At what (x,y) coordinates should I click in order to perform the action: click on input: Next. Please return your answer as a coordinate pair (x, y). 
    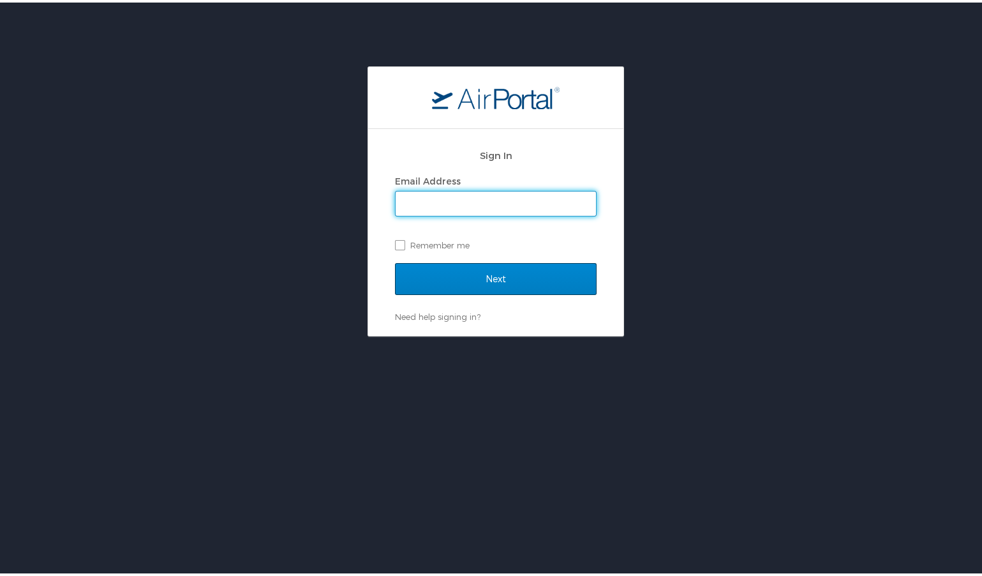
    Looking at the image, I should click on (496, 276).